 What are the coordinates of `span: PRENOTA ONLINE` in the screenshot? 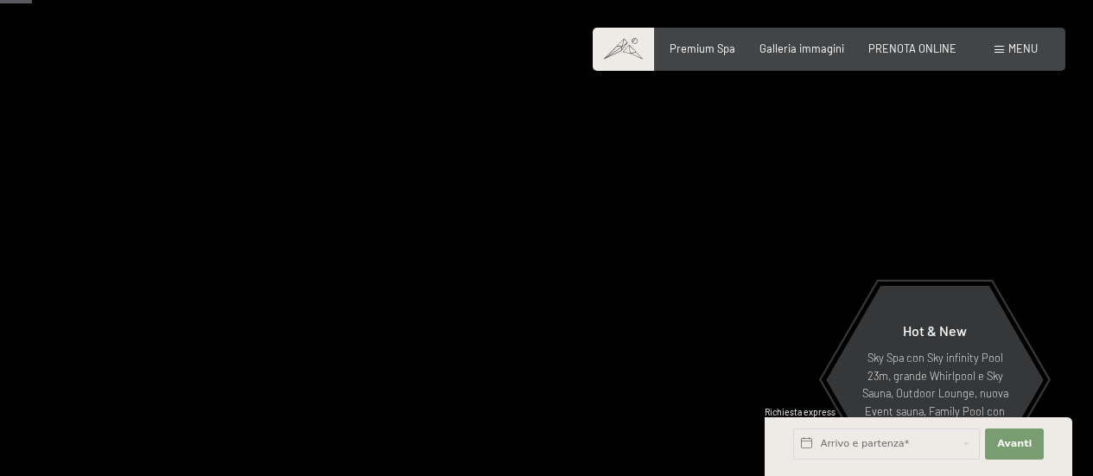 It's located at (912, 48).